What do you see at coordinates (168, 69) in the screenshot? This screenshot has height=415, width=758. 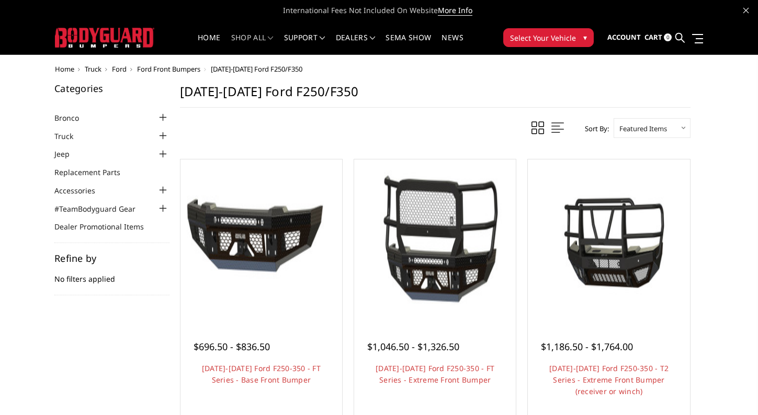 I see `a: Ford Front Bumpers` at bounding box center [168, 69].